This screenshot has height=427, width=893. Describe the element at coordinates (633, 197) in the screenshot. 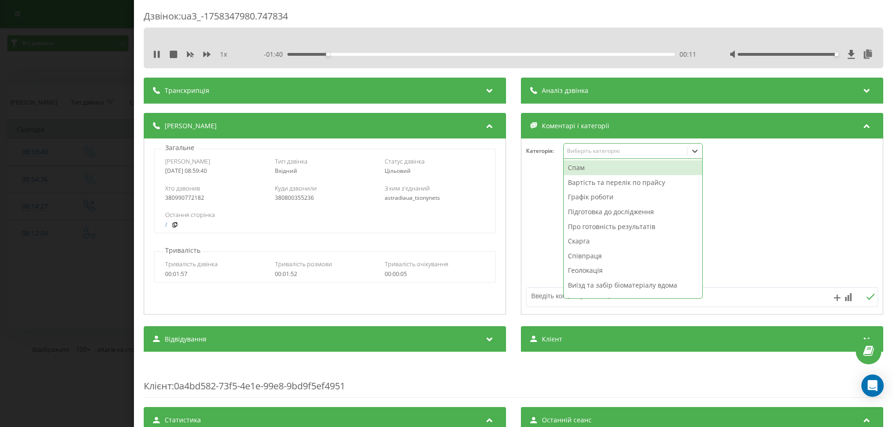

I see `div: Графік роботи` at that location.